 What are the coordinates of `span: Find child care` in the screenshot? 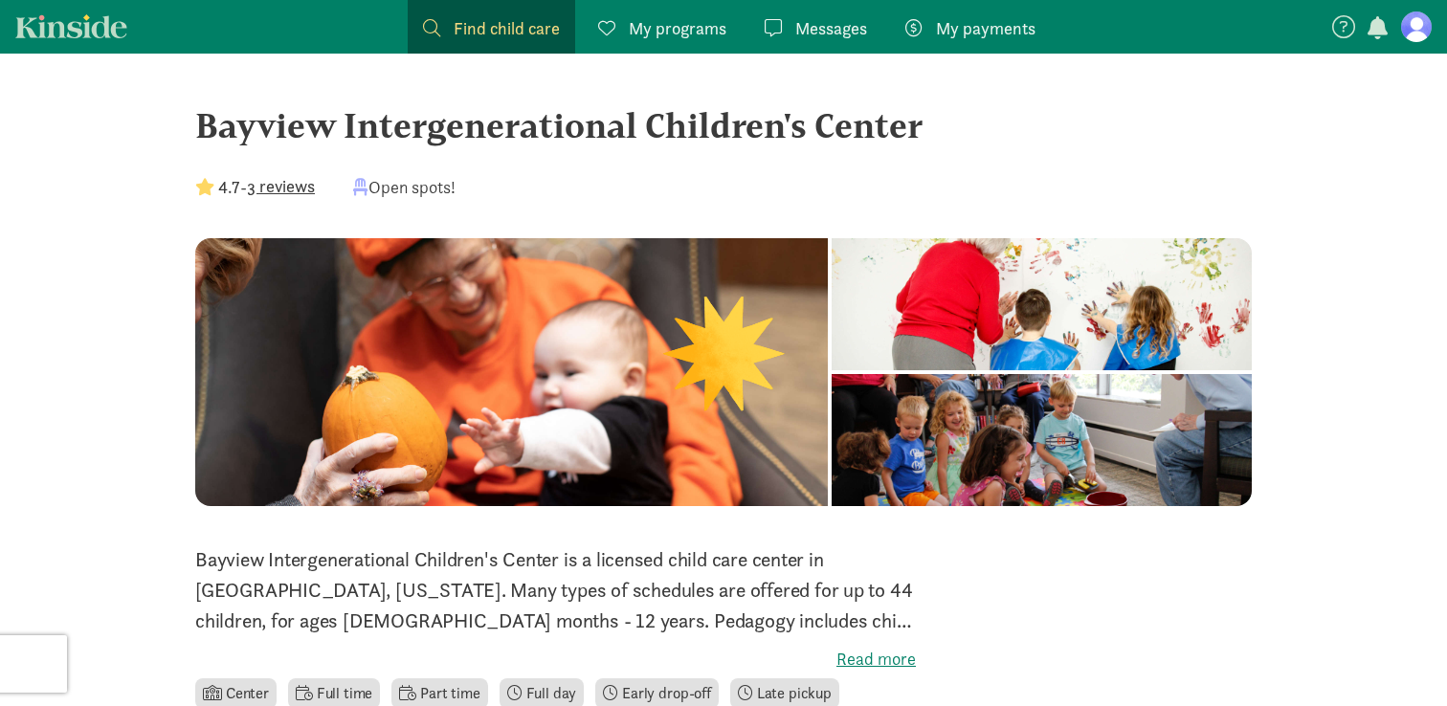 It's located at (506, 28).